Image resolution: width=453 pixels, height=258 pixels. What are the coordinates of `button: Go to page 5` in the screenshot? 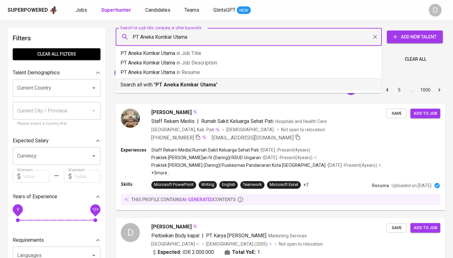 It's located at (399, 90).